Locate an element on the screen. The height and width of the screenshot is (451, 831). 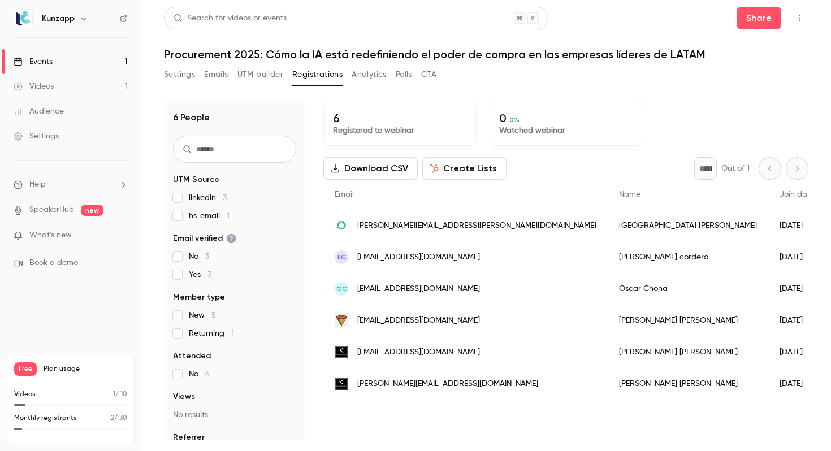
span: What's new is located at coordinates (50, 235).